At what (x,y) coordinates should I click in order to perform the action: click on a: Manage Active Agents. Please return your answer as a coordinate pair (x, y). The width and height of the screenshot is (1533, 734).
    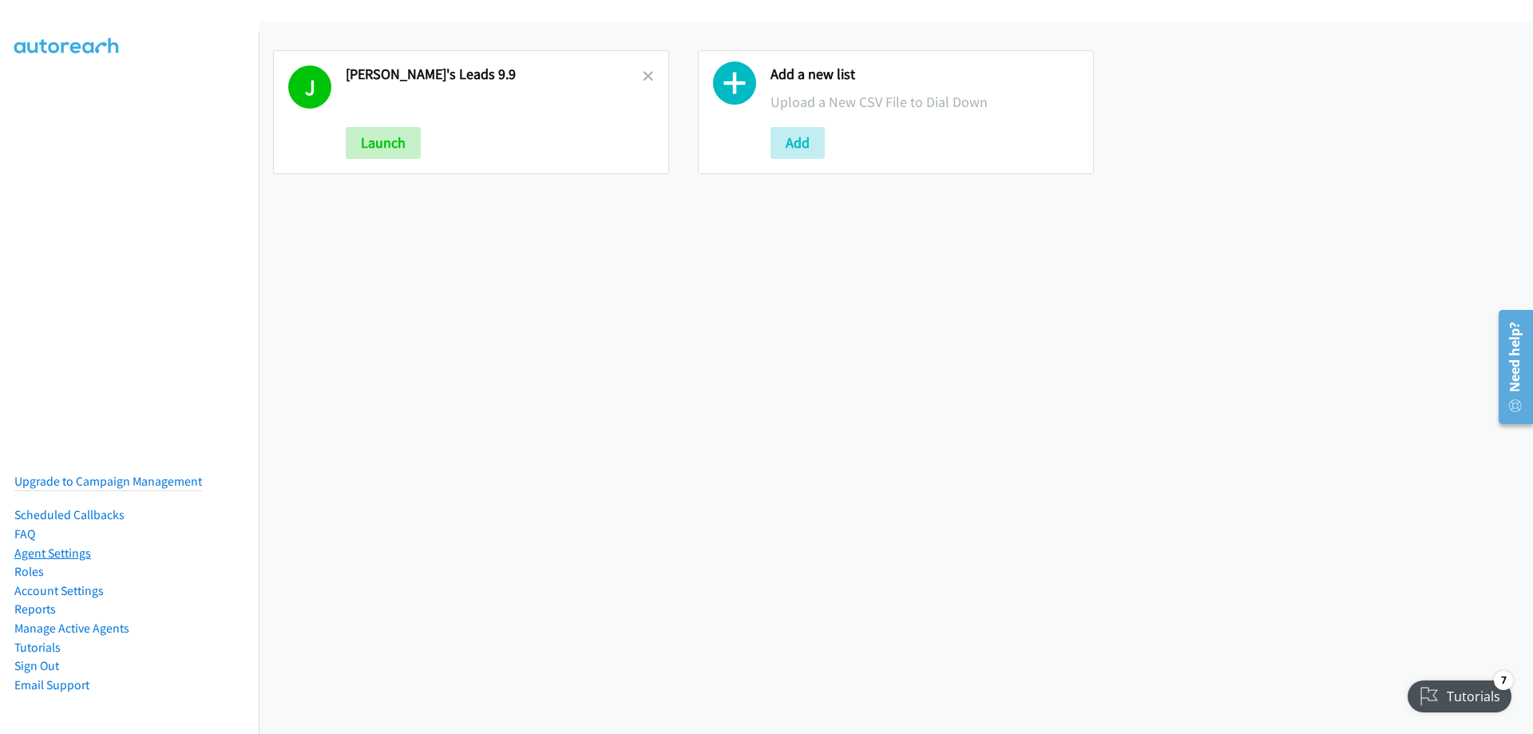
    Looking at the image, I should click on (72, 627).